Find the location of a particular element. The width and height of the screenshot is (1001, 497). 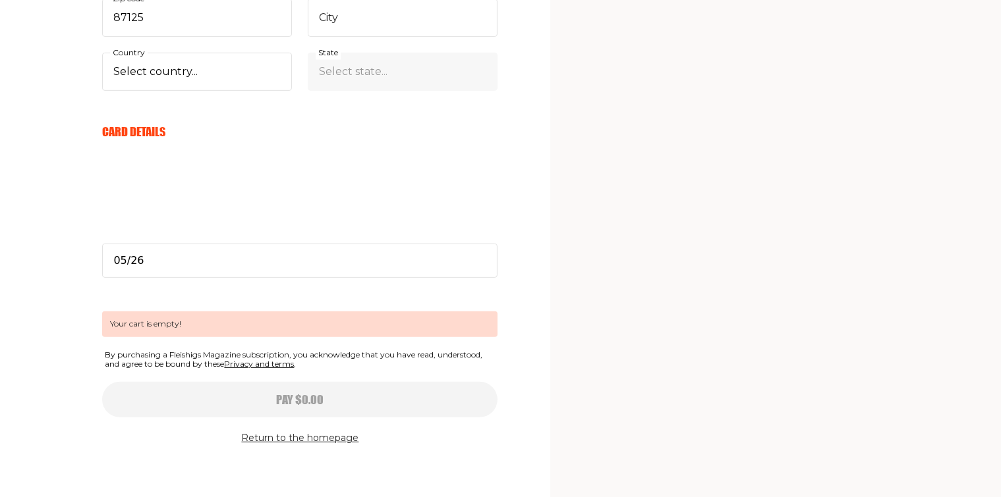

span: Your cart is empty! is located at coordinates (300, 324).